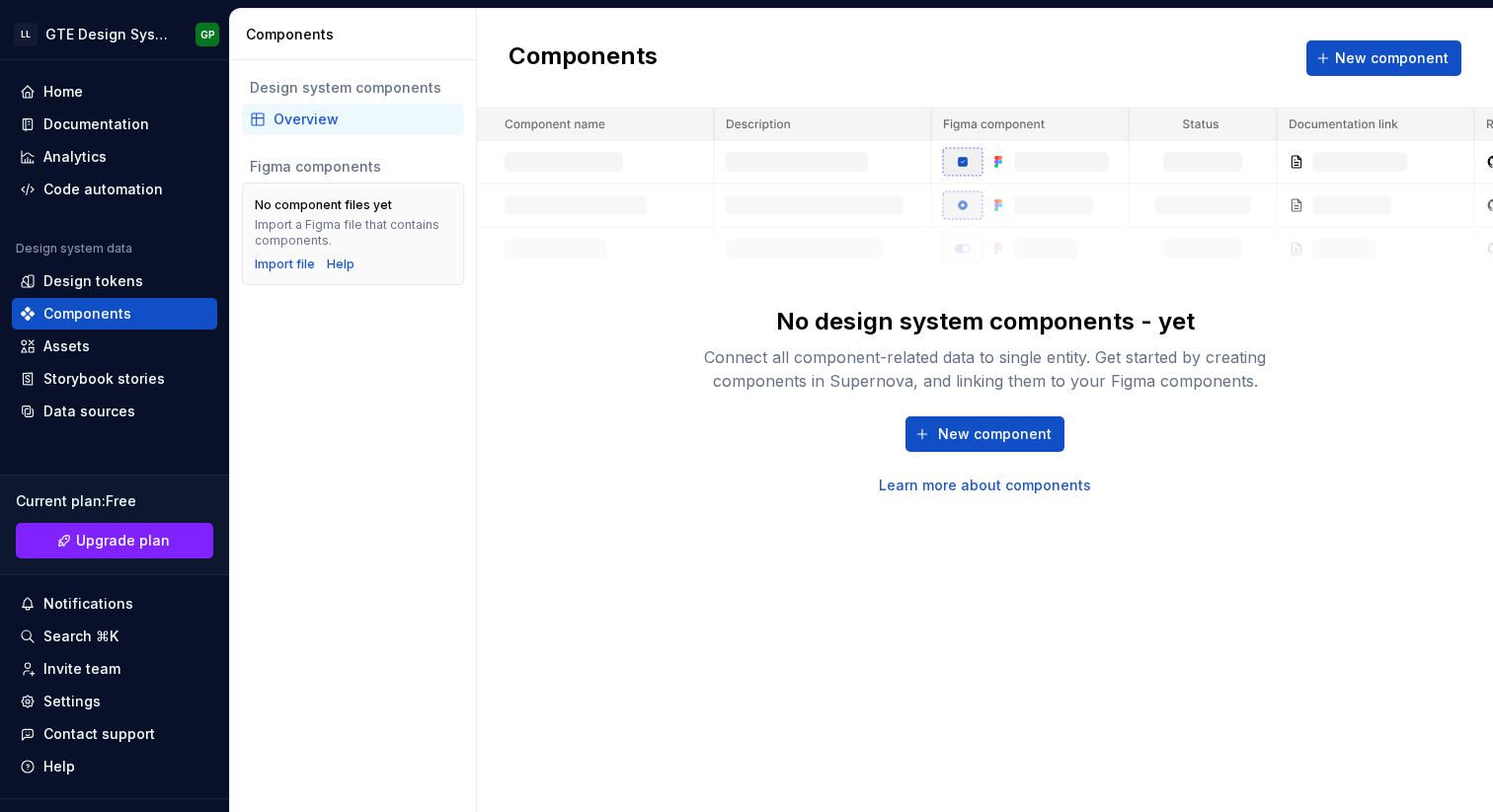 The image size is (1493, 812). What do you see at coordinates (96, 125) in the screenshot?
I see `div: Documentation` at bounding box center [96, 125].